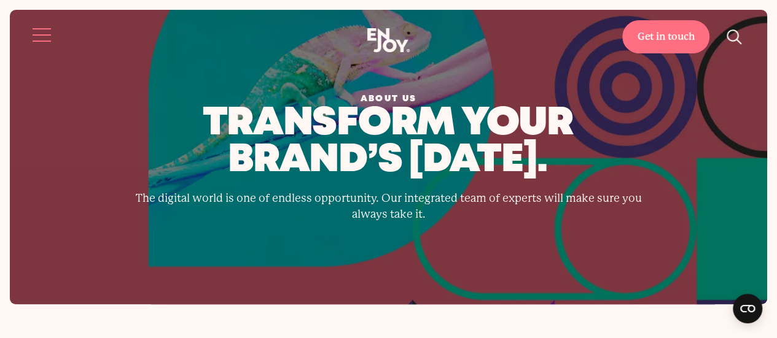 Image resolution: width=777 pixels, height=338 pixels. What do you see at coordinates (666, 37) in the screenshot?
I see `a: Get in touch` at bounding box center [666, 37].